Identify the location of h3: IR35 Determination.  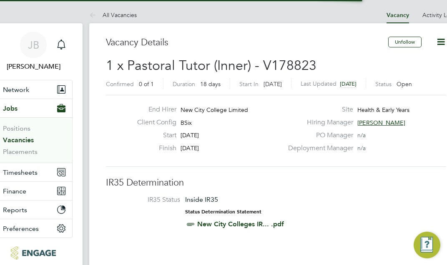
(276, 183).